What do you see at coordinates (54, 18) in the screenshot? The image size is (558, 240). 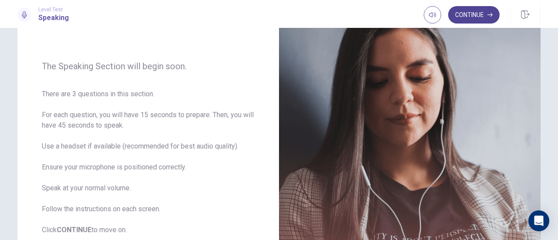 I see `h1: Speaking` at bounding box center [54, 18].